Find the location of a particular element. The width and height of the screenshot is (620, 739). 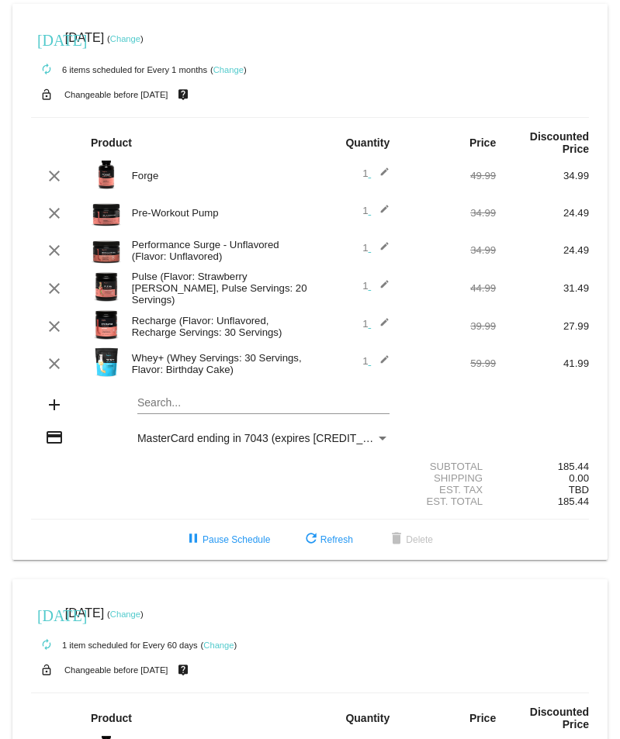

img: Image-1-Carousel-Forge-ARN-1000x1000-1.png is located at coordinates (106, 175).